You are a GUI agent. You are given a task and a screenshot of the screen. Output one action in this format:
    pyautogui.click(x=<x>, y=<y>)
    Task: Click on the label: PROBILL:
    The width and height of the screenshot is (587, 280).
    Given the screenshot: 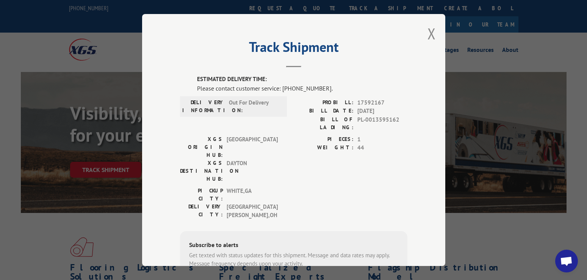 What is the action you would take?
    pyautogui.click(x=324, y=103)
    